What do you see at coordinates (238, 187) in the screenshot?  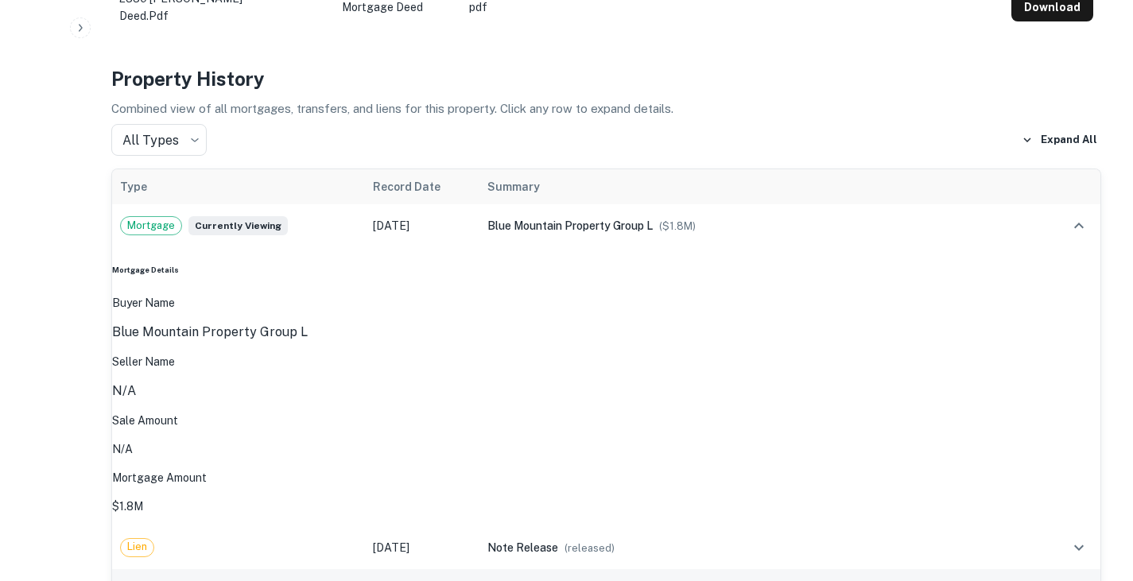 I see `th: Type` at bounding box center [238, 187].